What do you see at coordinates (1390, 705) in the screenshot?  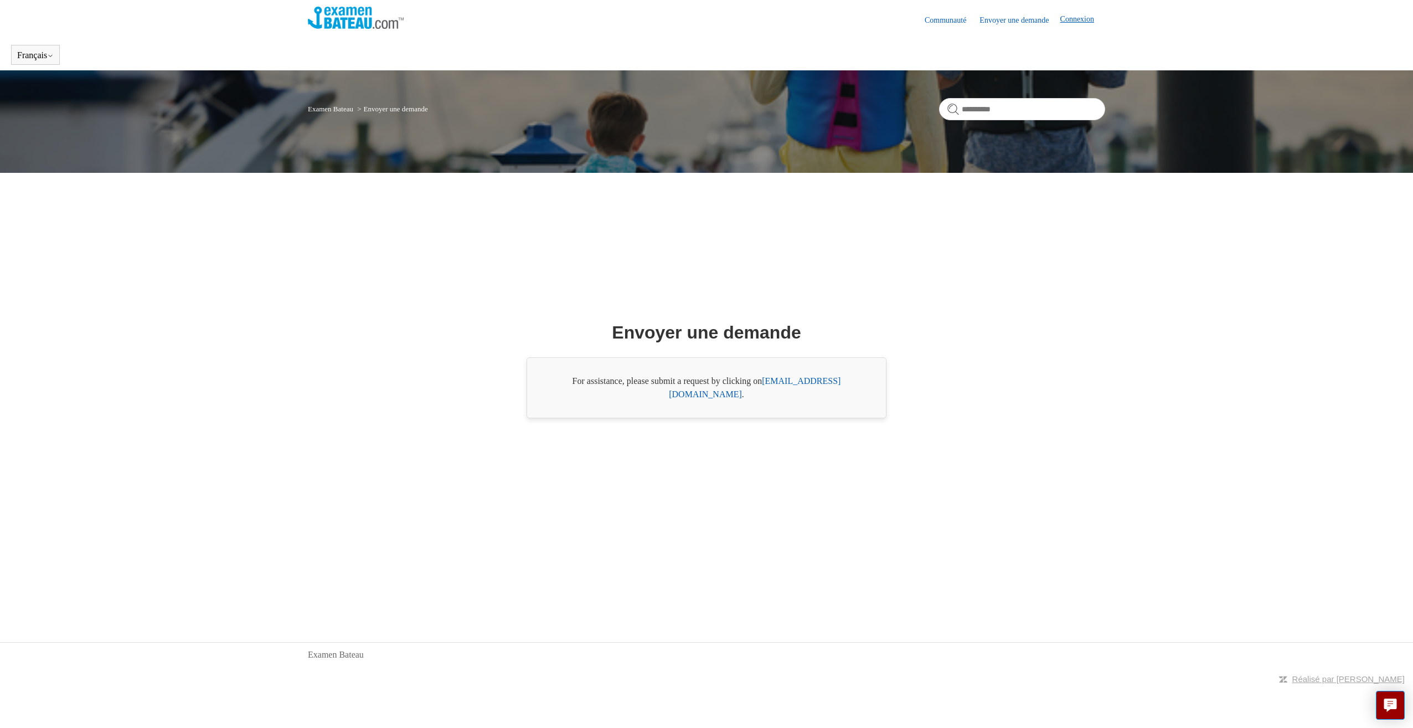 I see `button: Live chat` at bounding box center [1390, 705].